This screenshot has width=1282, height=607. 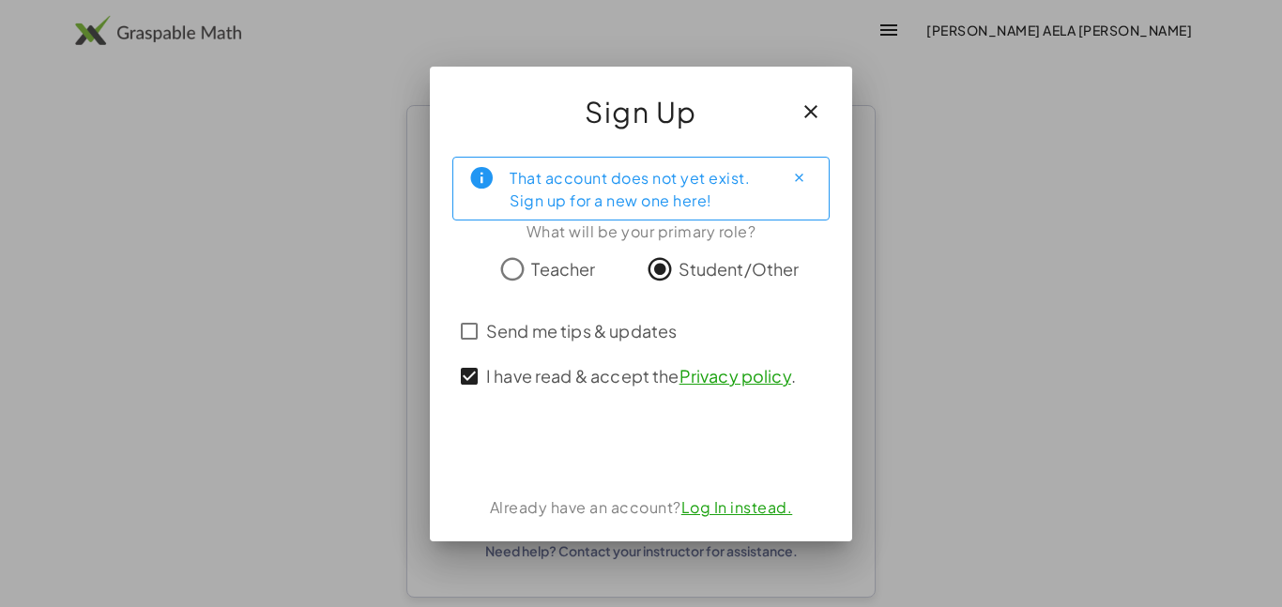 I want to click on span: Student/Other, so click(x=739, y=269).